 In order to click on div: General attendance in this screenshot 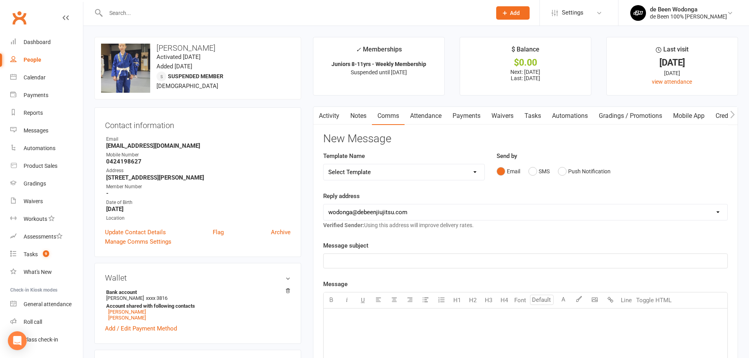, I will do `click(48, 304)`.